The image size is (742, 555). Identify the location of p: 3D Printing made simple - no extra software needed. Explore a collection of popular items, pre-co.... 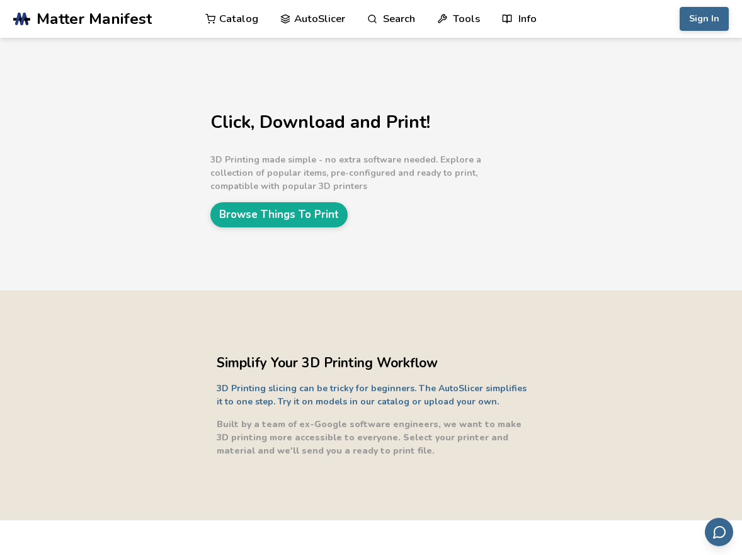
(368, 173).